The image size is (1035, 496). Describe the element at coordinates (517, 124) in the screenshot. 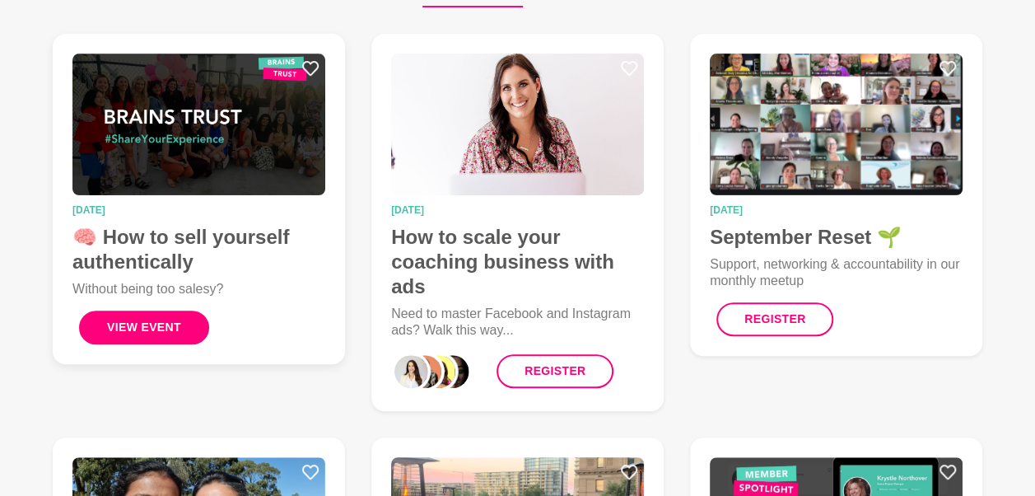

I see `img: How to scale your coaching business with ads` at that location.